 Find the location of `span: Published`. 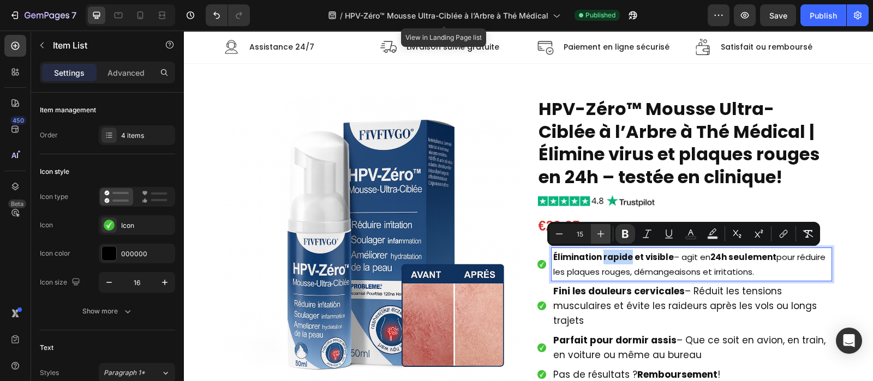

span: Published is located at coordinates (600, 15).